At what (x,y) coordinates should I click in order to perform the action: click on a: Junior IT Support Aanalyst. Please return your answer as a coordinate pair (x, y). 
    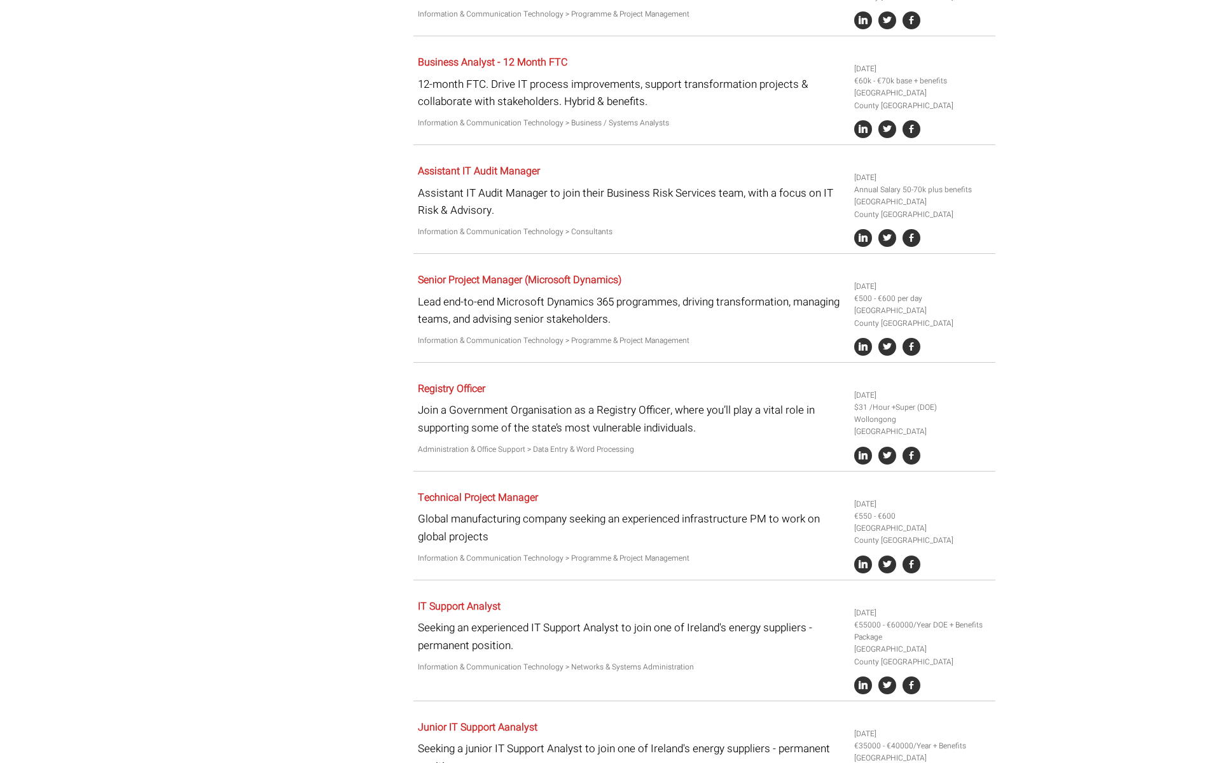
    Looking at the image, I should click on (478, 727).